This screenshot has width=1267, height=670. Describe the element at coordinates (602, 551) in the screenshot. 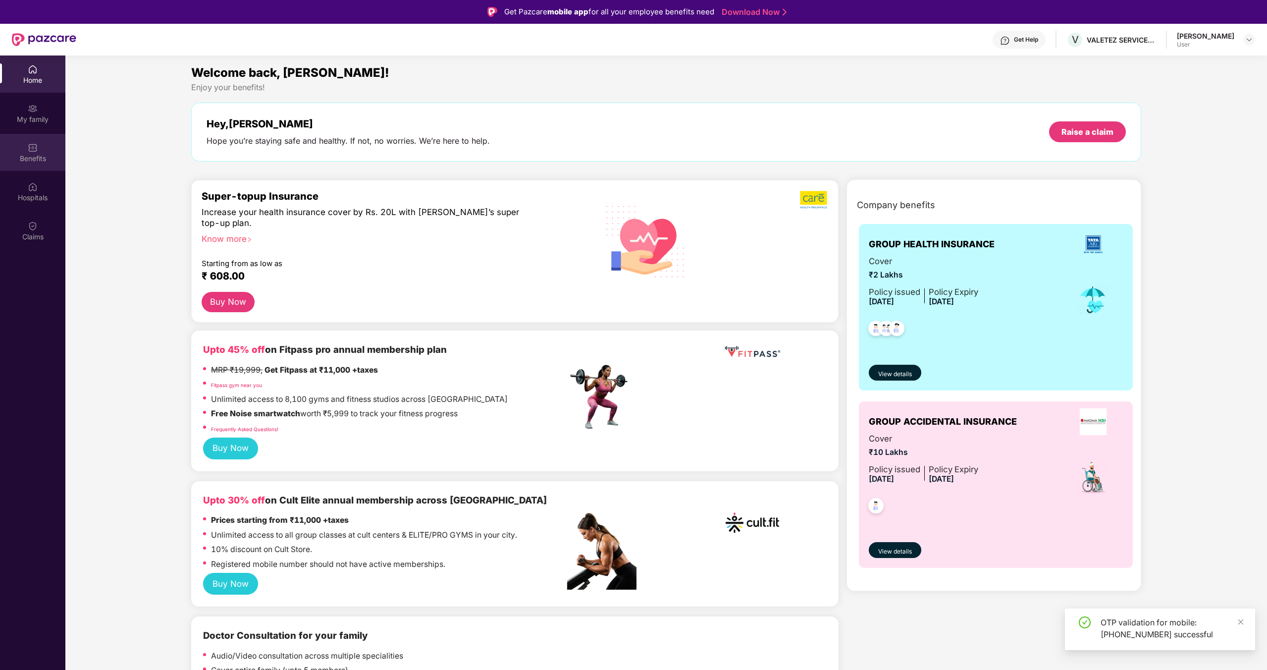

I see `img: pc2.png` at that location.